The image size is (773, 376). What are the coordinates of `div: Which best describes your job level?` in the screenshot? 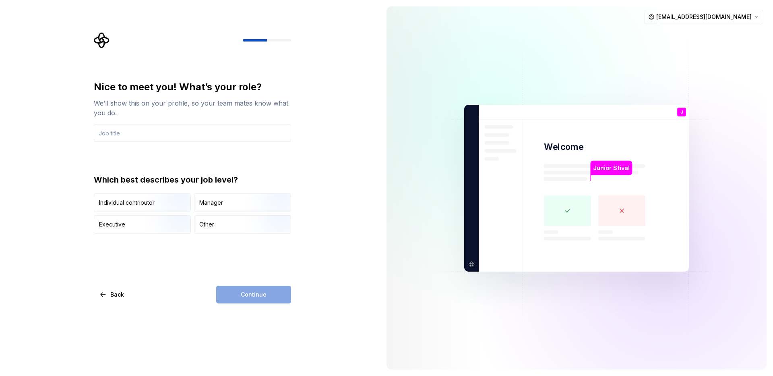 It's located at (192, 180).